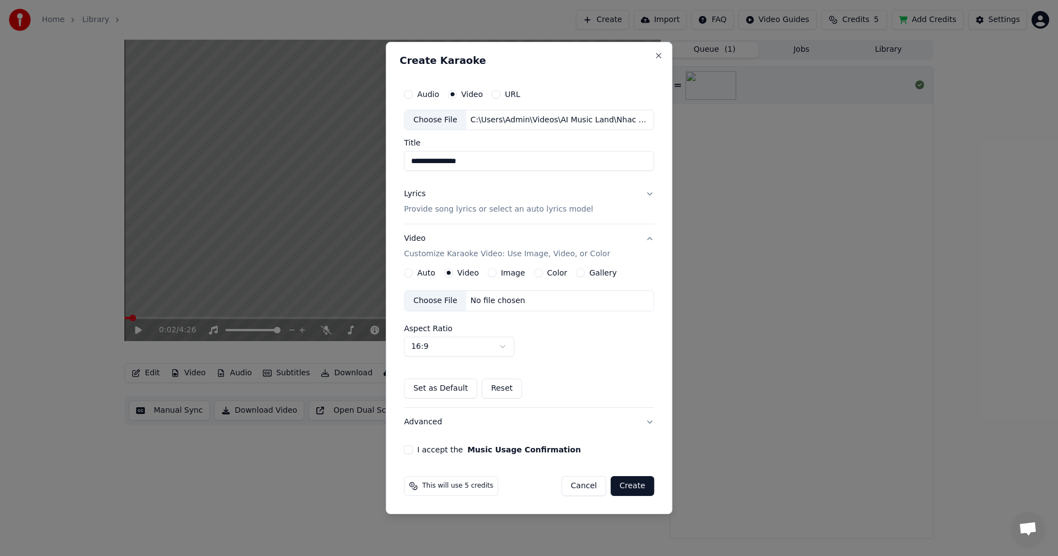 The image size is (1058, 556). What do you see at coordinates (529, 247) in the screenshot?
I see `button: VideoCustomize Karaoke Video: Use Image, Video, or Color` at bounding box center [529, 247].